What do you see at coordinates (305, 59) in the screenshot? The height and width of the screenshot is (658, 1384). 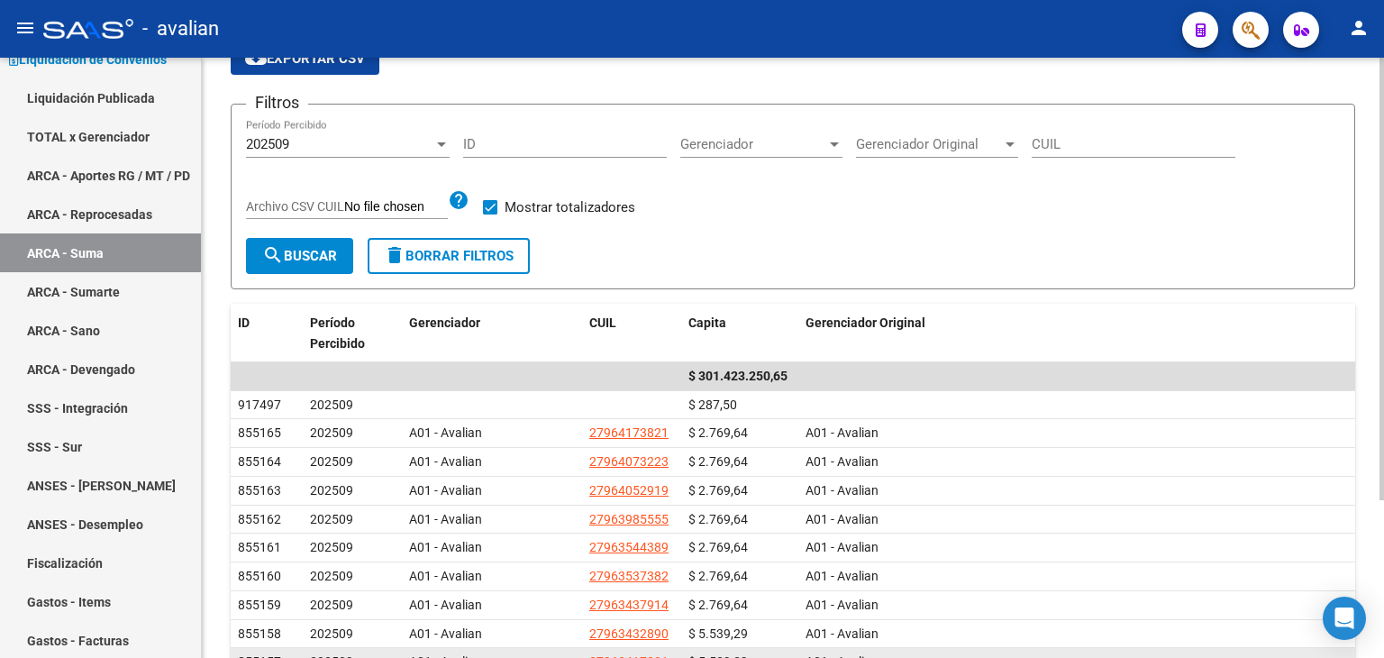 I see `button: Exportar CSV` at bounding box center [305, 59].